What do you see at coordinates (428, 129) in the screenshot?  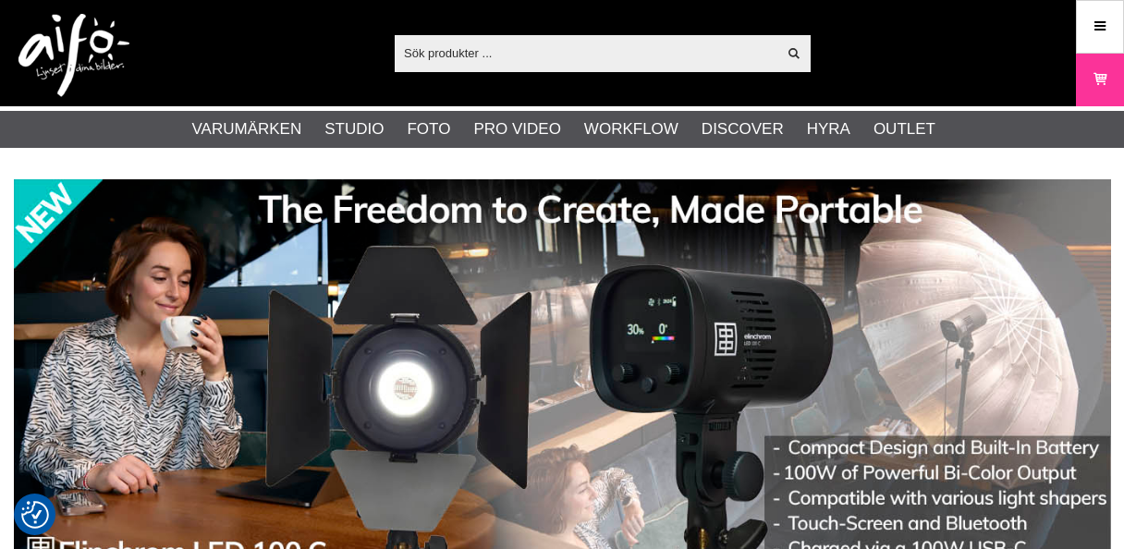 I see `a: Foto` at bounding box center [428, 129].